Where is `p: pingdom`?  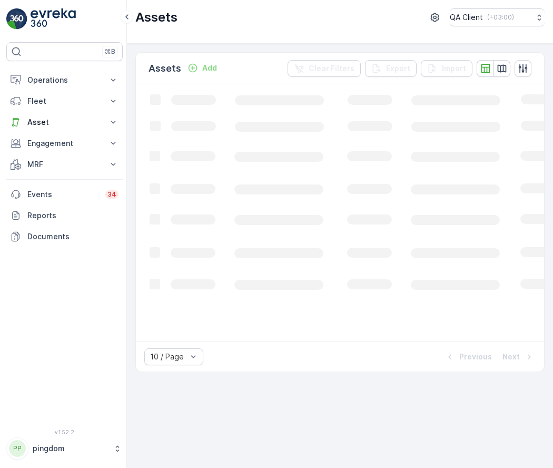
p: pingdom is located at coordinates (70, 448).